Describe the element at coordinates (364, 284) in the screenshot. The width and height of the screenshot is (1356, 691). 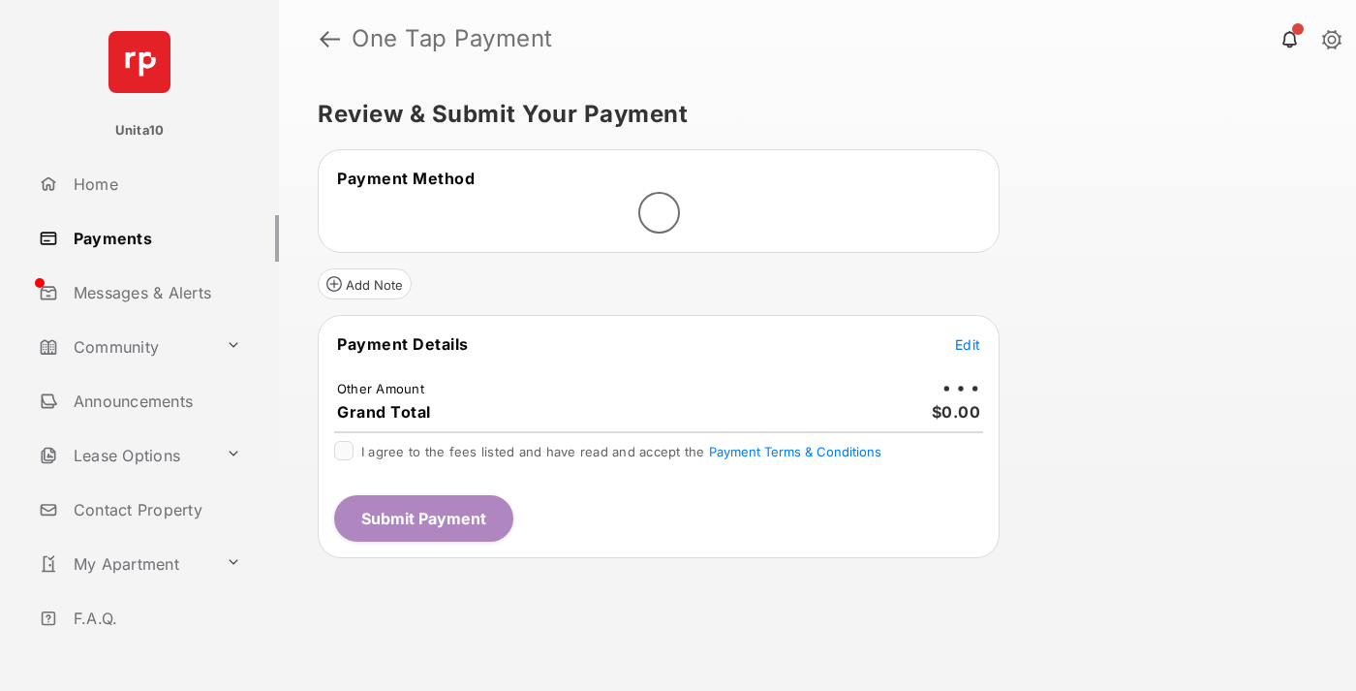
I see `button: Add Note` at that location.